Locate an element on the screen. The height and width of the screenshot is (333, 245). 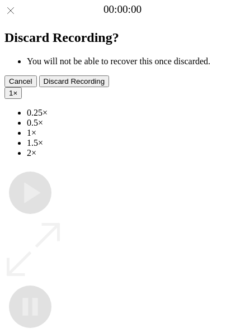
span: 1 is located at coordinates (11, 93).